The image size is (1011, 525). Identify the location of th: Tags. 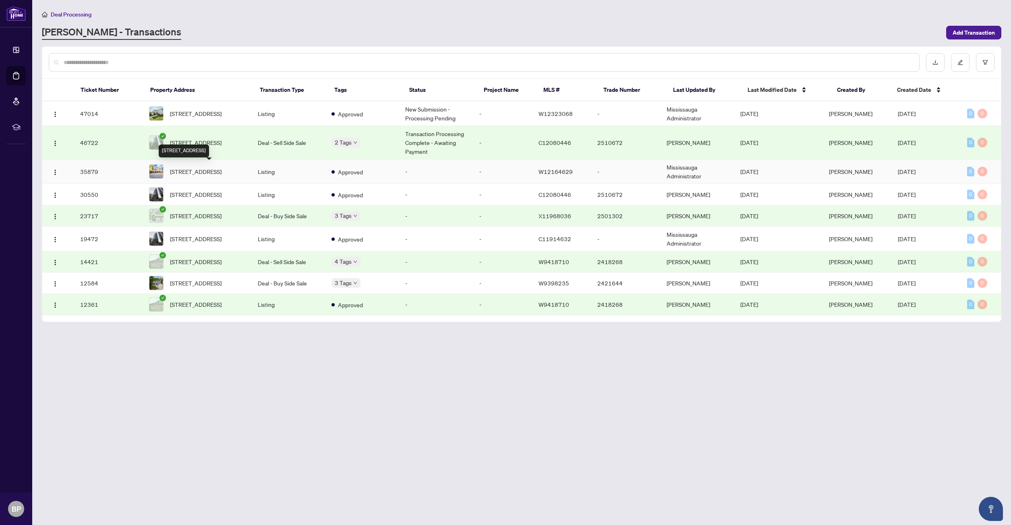
(365, 90).